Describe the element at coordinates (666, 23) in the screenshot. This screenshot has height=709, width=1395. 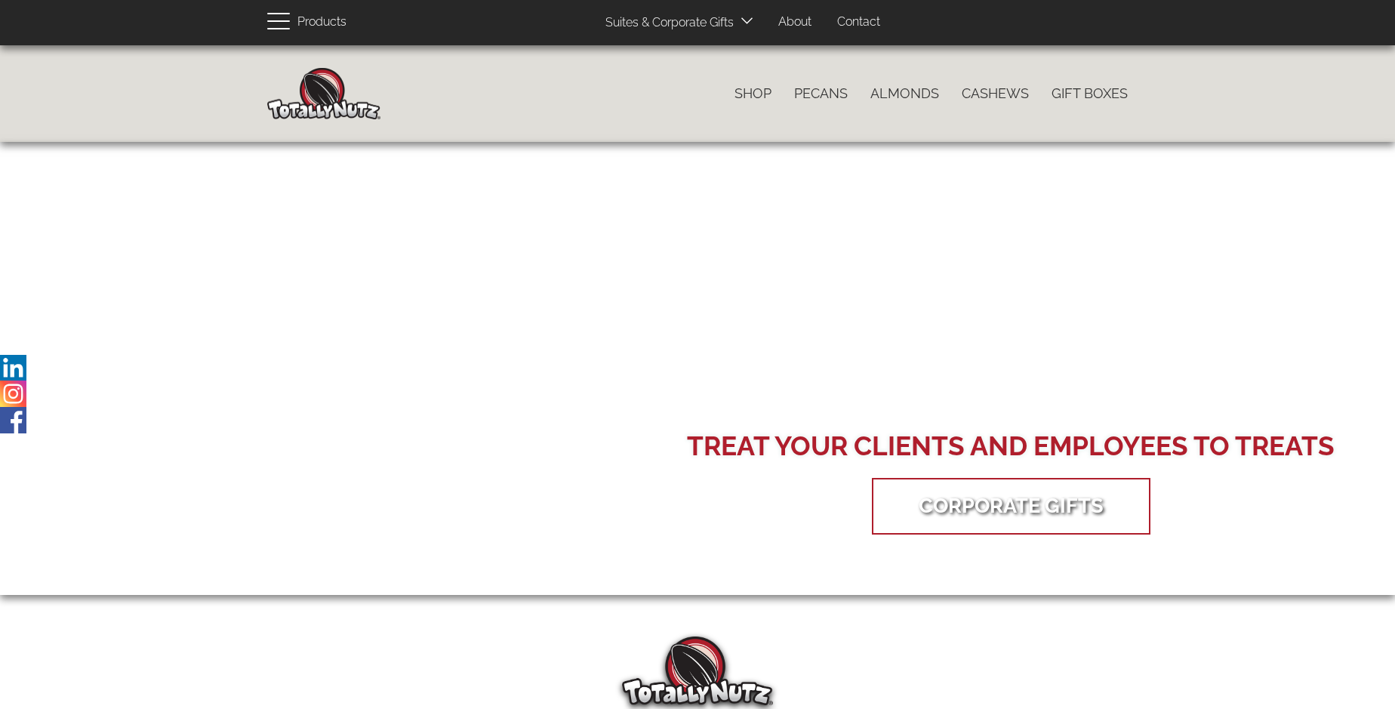
I see `a: Suites & Corporate Gifts` at that location.